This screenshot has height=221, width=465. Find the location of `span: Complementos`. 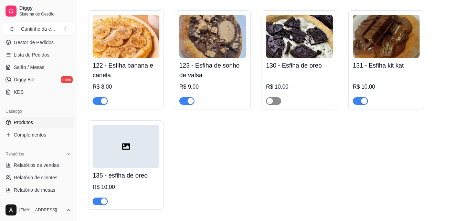

span: Complementos is located at coordinates (30, 135).